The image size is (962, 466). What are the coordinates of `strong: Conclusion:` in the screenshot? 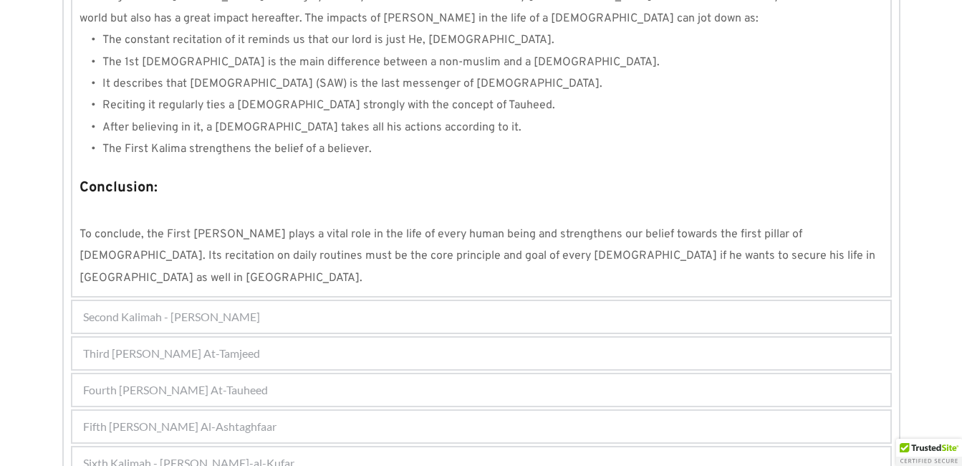 It's located at (118, 188).